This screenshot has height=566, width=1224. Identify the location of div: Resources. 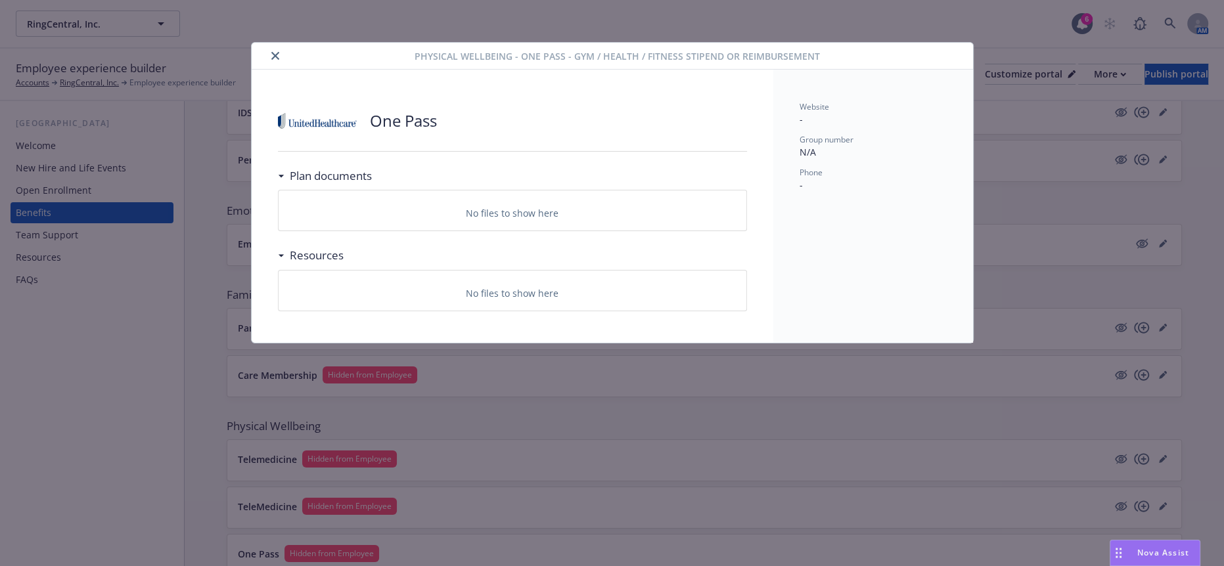
(311, 256).